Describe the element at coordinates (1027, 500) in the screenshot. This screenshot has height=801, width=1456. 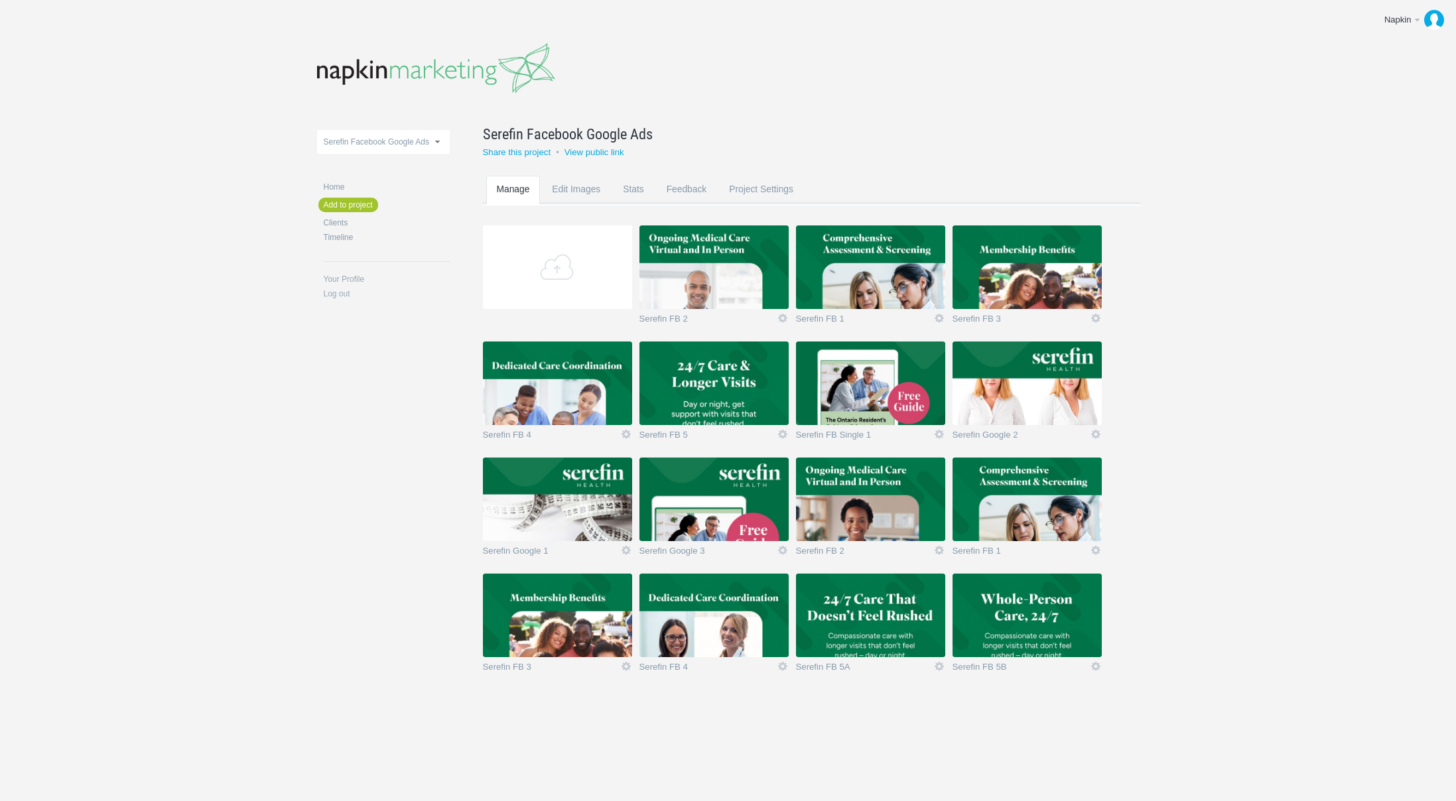
I see `img: napkinmarketing_fwn1kp_thumb.jpg` at that location.